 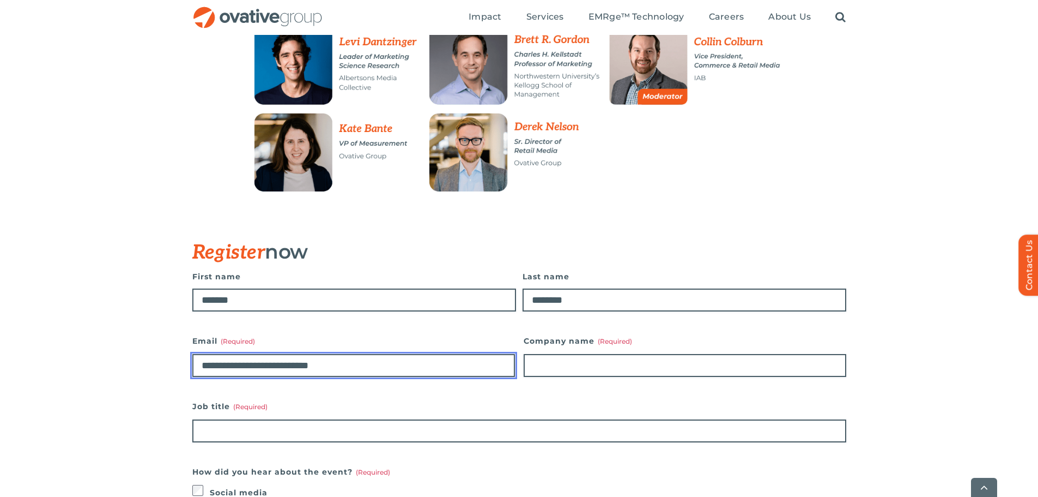 I want to click on legend: How did you hear about the event?, so click(x=291, y=472).